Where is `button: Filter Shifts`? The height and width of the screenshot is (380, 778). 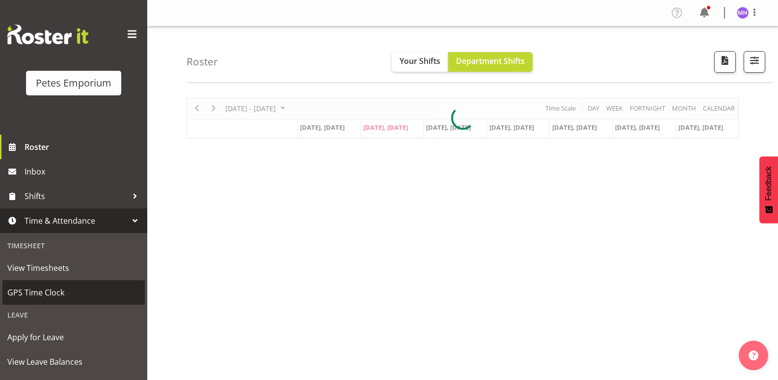 button: Filter Shifts is located at coordinates (755, 62).